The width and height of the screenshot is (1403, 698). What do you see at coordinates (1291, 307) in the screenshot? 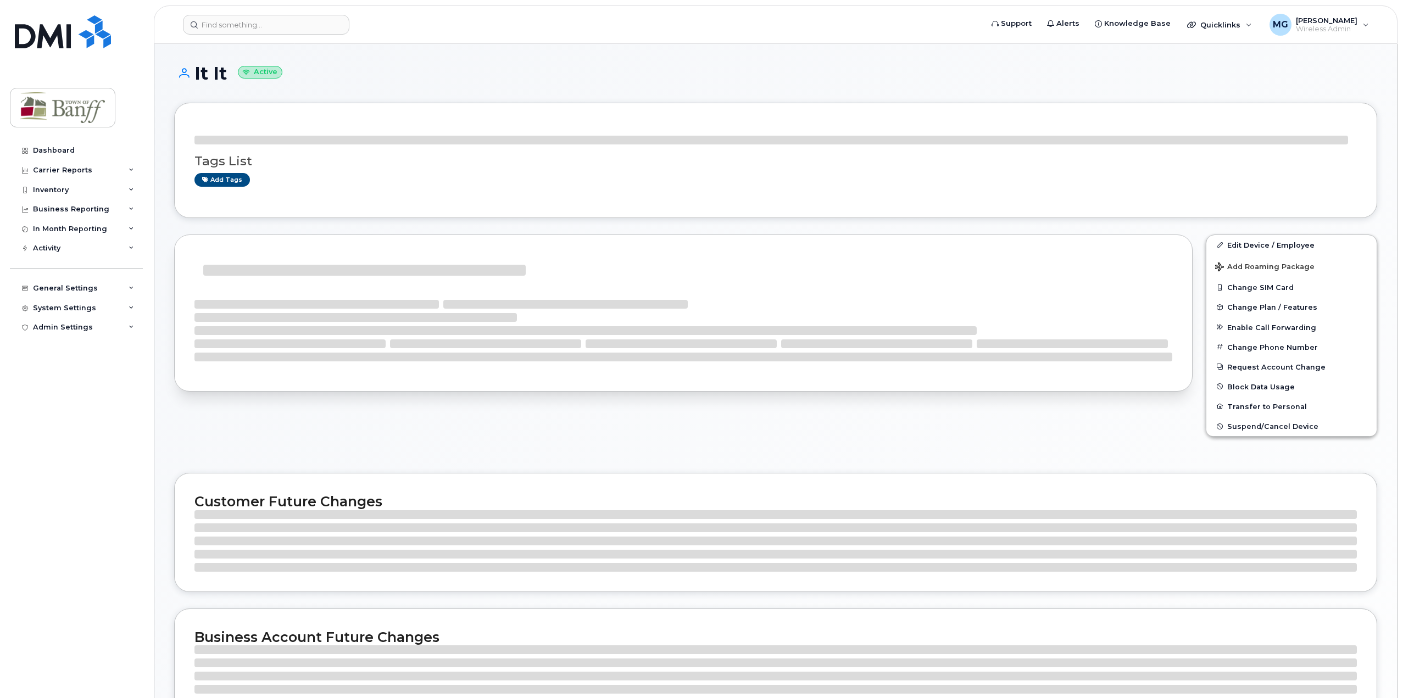
I see `button: Change Plan / Features` at bounding box center [1291, 307].